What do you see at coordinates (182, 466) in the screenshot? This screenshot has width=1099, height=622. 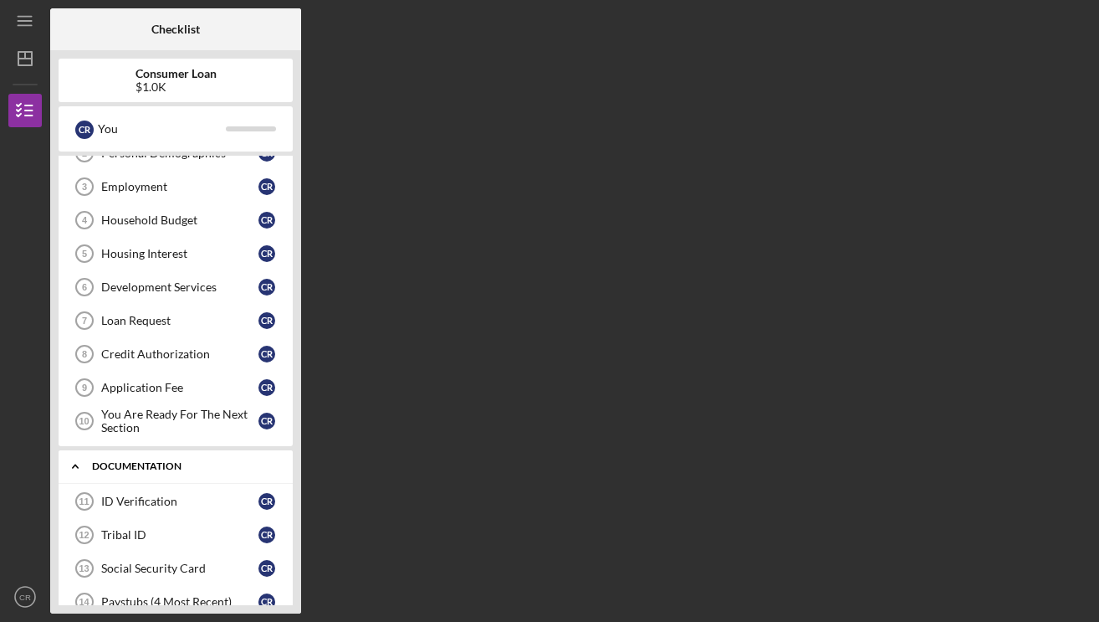 I see `div: Documentation` at bounding box center [182, 466].